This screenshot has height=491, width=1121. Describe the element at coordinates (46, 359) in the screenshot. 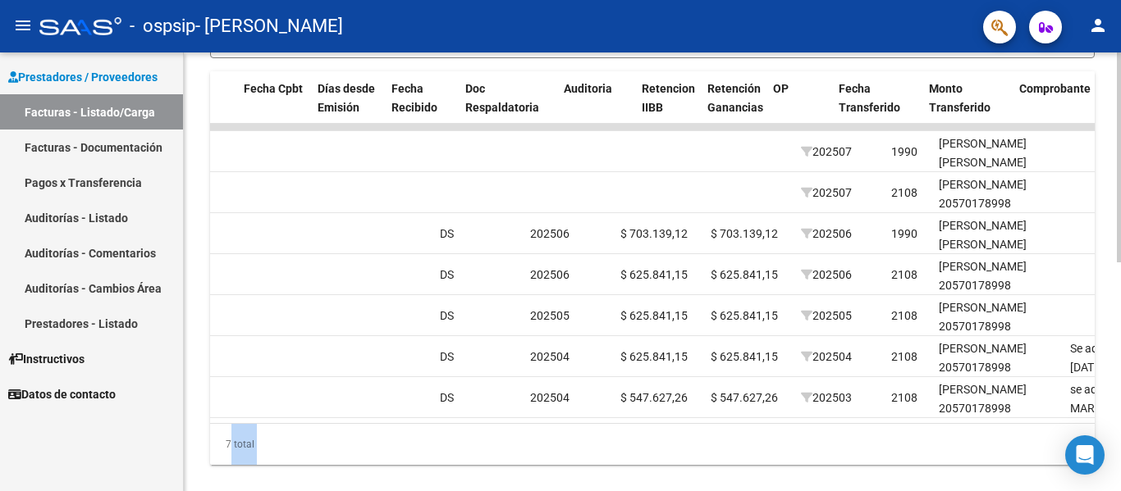

I see `span: Instructivos` at that location.